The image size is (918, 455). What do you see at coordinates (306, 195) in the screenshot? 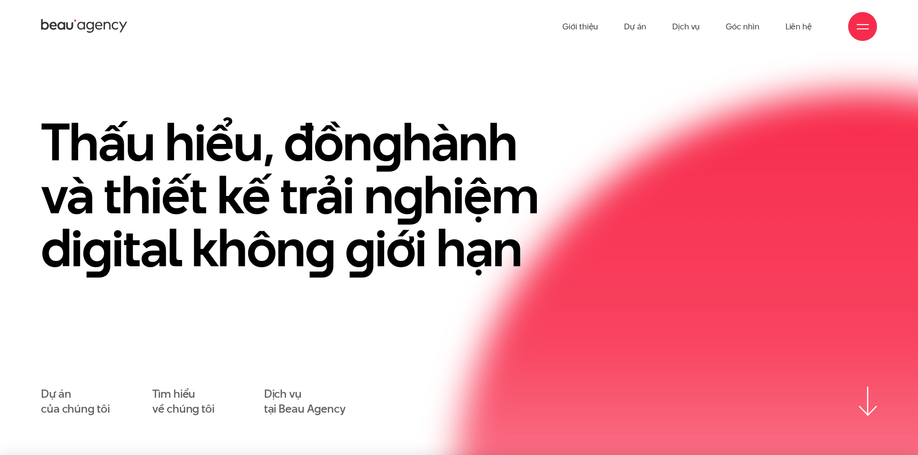
I see `h1: Thấu hiểu, đồn hành và thiết kế trải n hiệm di ital khôn iới hạn` at bounding box center [306, 195].